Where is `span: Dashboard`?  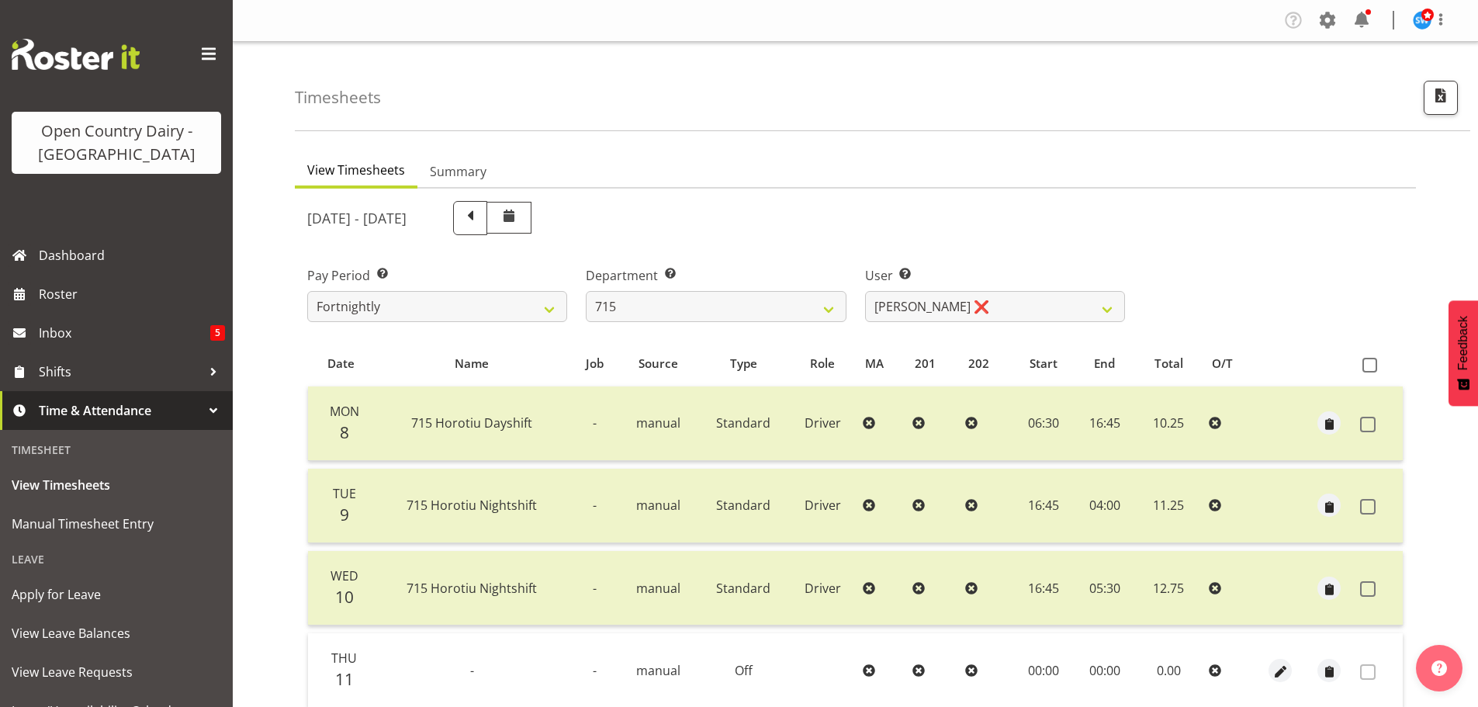
span: Dashboard is located at coordinates (132, 255).